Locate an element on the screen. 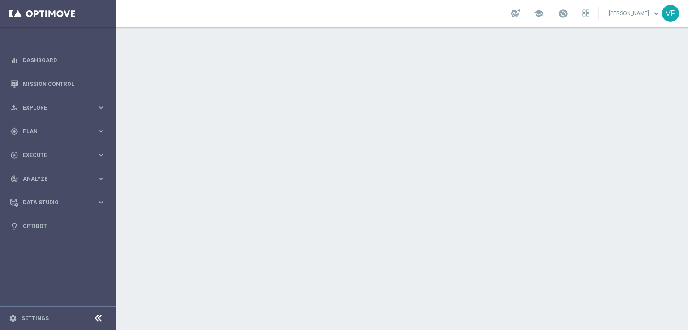 The height and width of the screenshot is (330, 688). div: play_circle_outline Execute keyboard_arrow_right is located at coordinates (58, 155).